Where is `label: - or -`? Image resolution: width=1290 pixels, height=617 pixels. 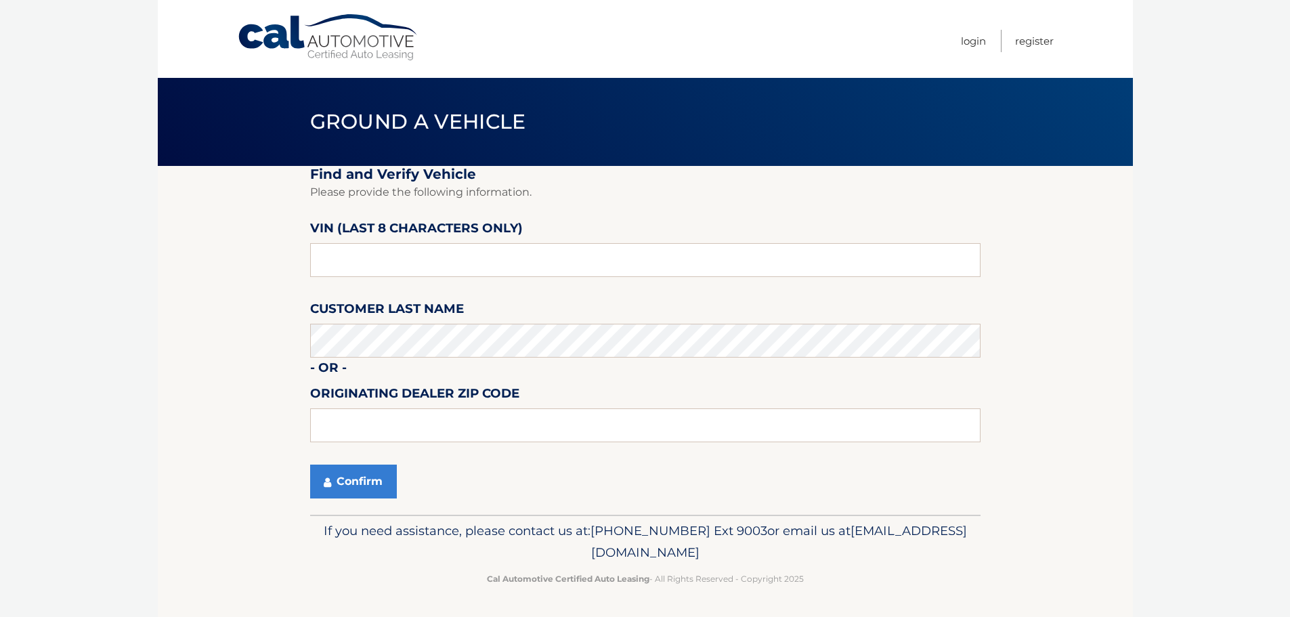 label: - or - is located at coordinates (328, 370).